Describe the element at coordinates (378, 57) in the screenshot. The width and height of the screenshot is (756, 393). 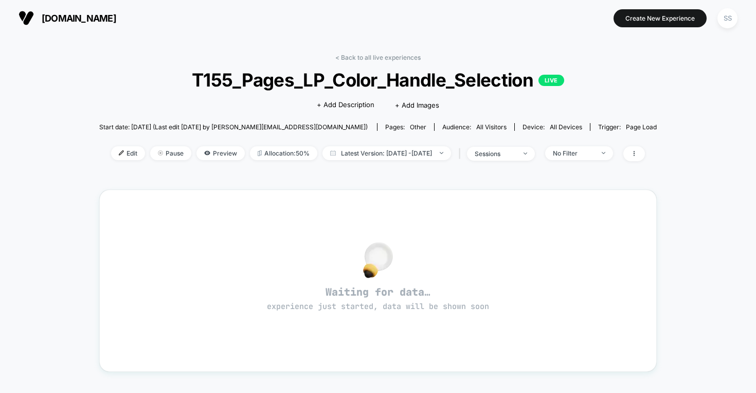
I see `a: < Back to all live experiences` at that location.